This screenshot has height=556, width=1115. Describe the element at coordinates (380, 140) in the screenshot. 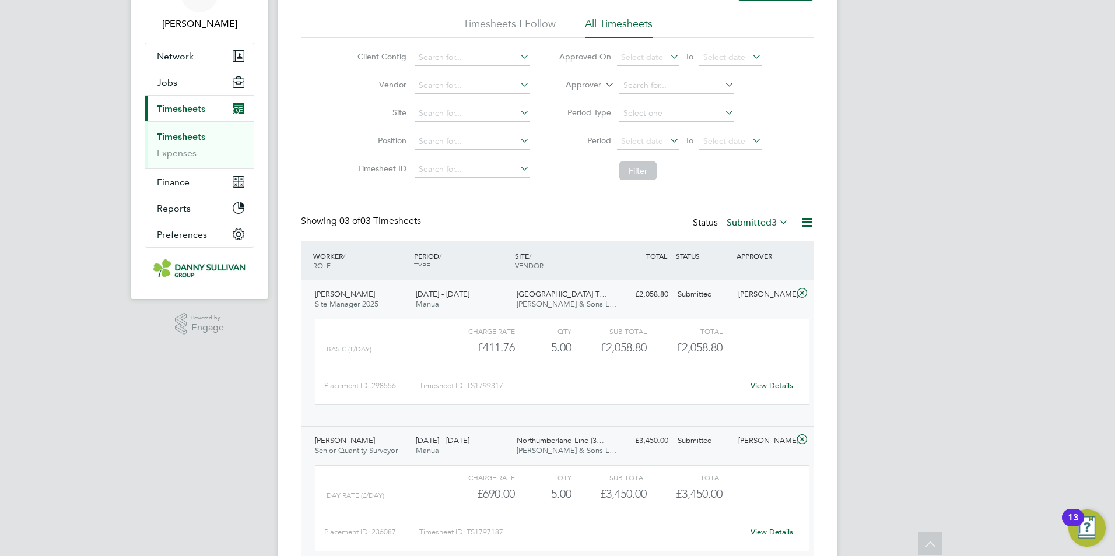

I see `label: Position` at that location.